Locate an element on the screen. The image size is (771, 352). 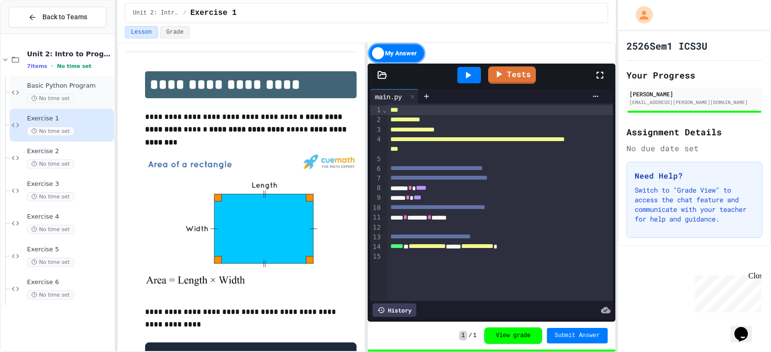
h2: Your Progress is located at coordinates (694, 75).